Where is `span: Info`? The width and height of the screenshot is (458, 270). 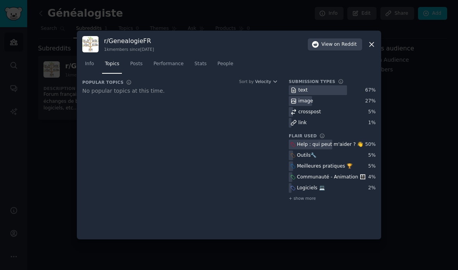
span: Info is located at coordinates (89, 64).